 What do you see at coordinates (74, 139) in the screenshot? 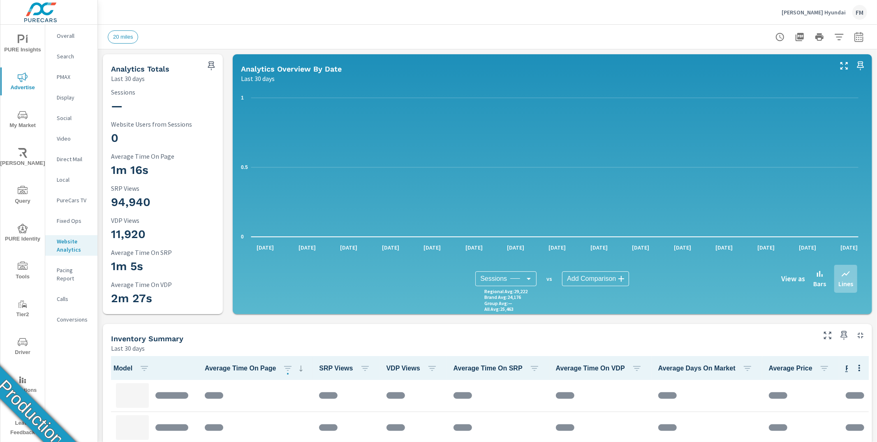
I see `p: Video` at bounding box center [74, 139].